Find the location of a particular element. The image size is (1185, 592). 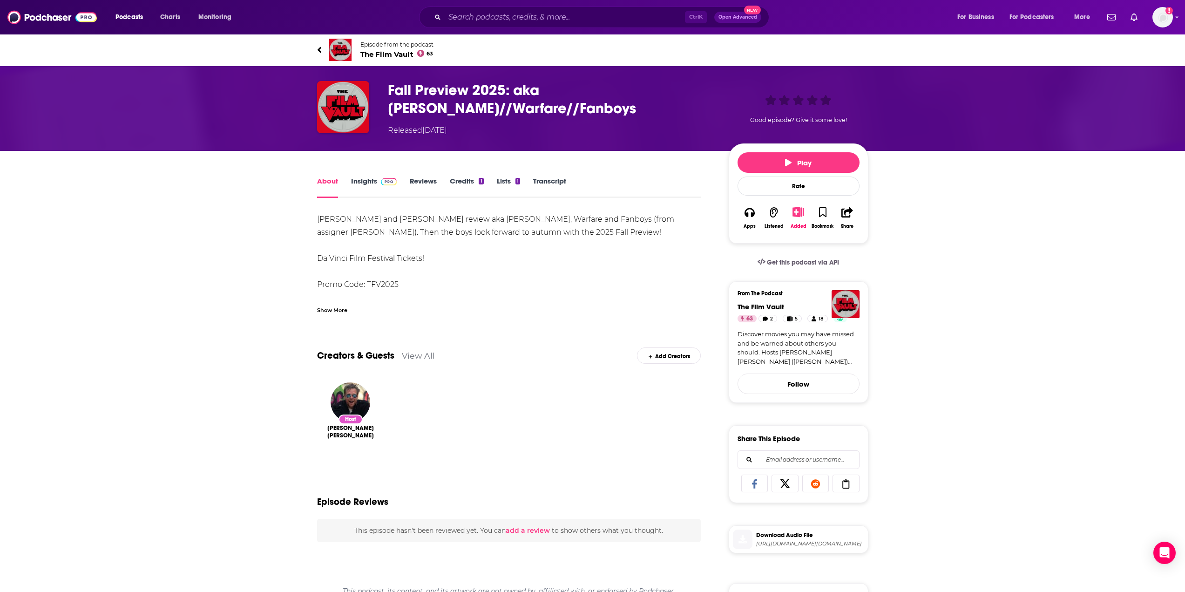

div: Host is located at coordinates (351, 419).